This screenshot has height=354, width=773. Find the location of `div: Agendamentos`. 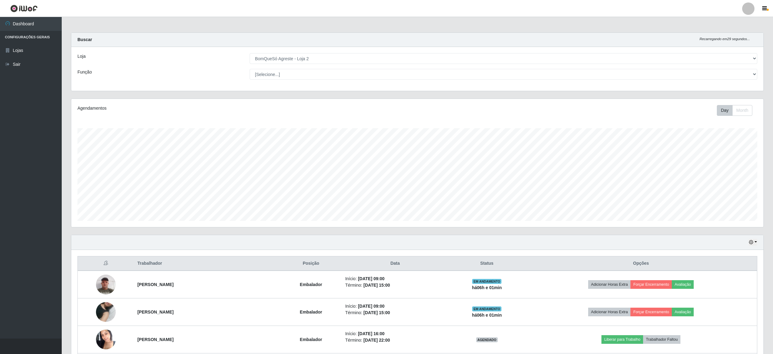

div: Agendamentos is located at coordinates (216, 108).